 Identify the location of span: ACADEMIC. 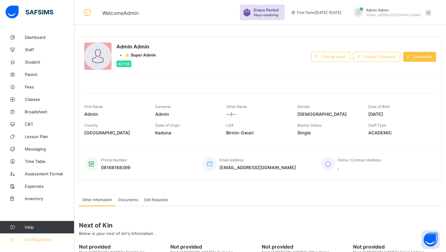
(399, 132).